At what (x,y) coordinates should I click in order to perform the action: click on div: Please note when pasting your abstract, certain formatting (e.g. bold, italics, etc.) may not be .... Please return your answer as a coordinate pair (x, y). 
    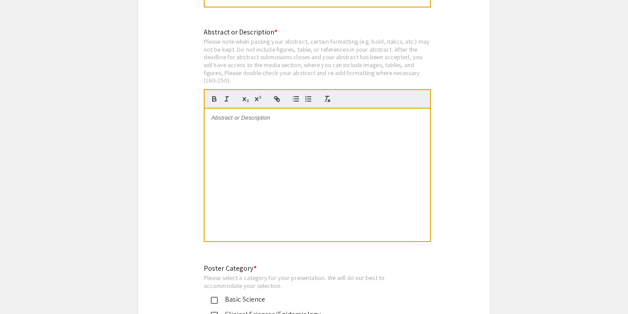
    Looking at the image, I should click on (317, 61).